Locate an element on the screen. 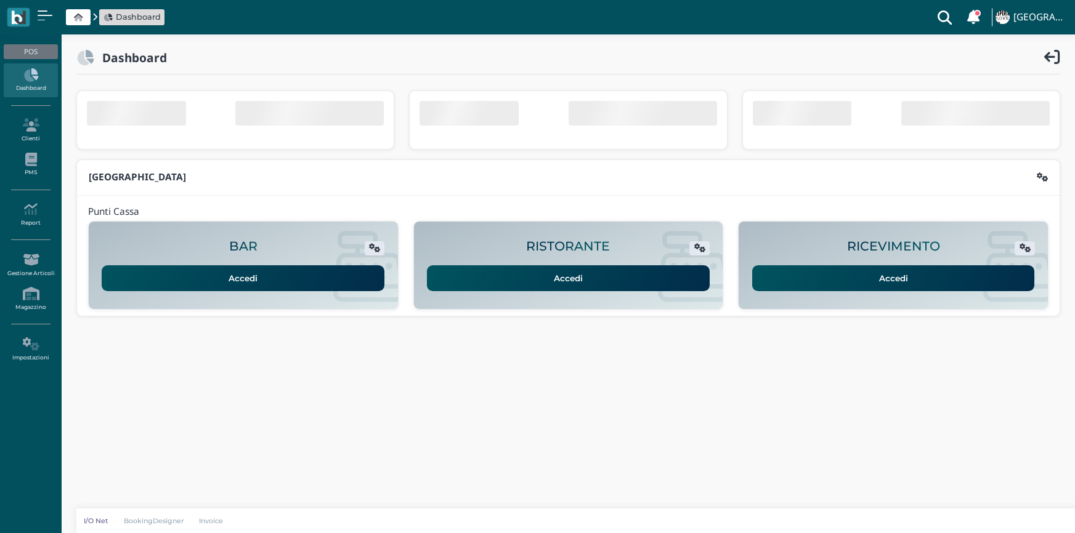 Image resolution: width=1075 pixels, height=533 pixels. a: Report is located at coordinates (30, 214).